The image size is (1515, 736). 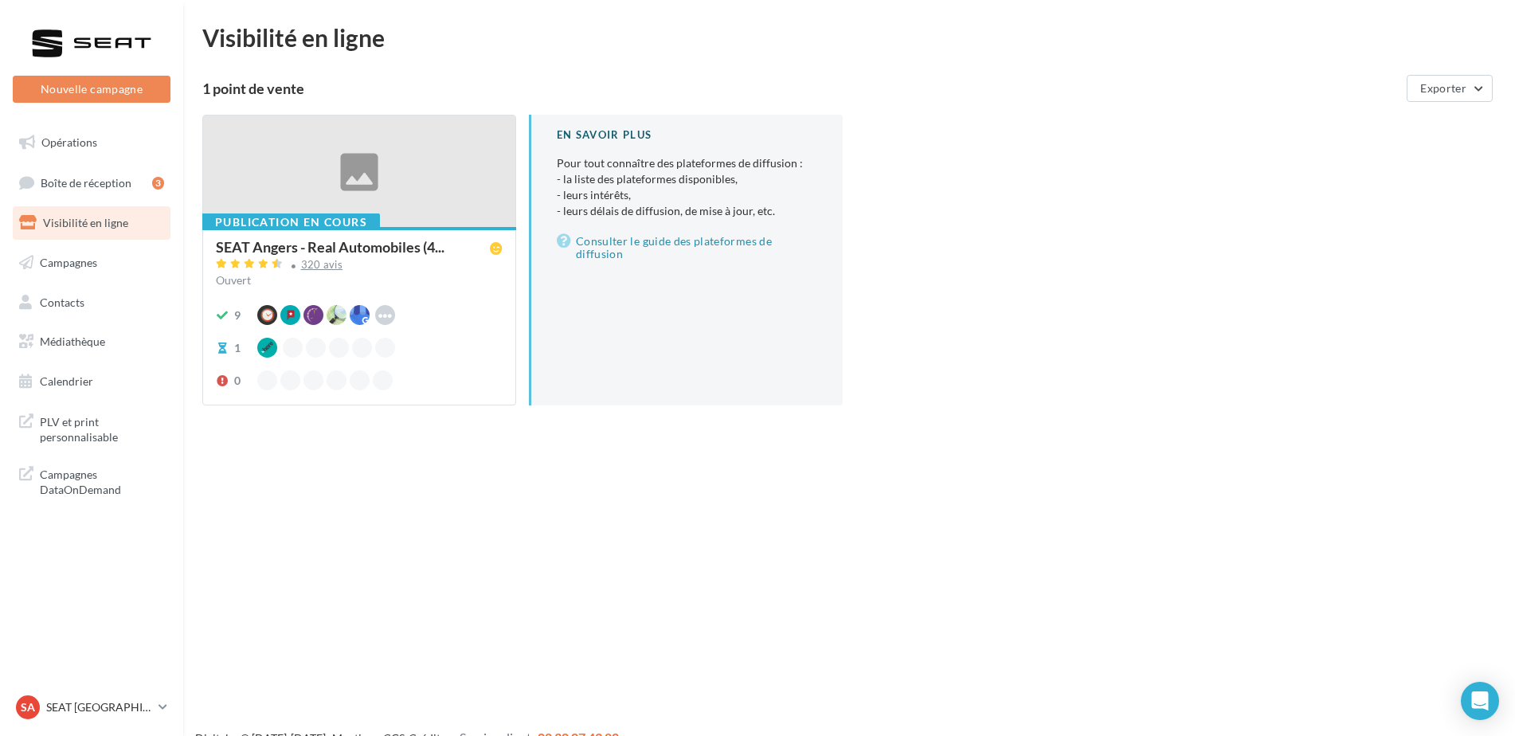 What do you see at coordinates (92, 303) in the screenshot?
I see `a: Contacts` at bounding box center [92, 303].